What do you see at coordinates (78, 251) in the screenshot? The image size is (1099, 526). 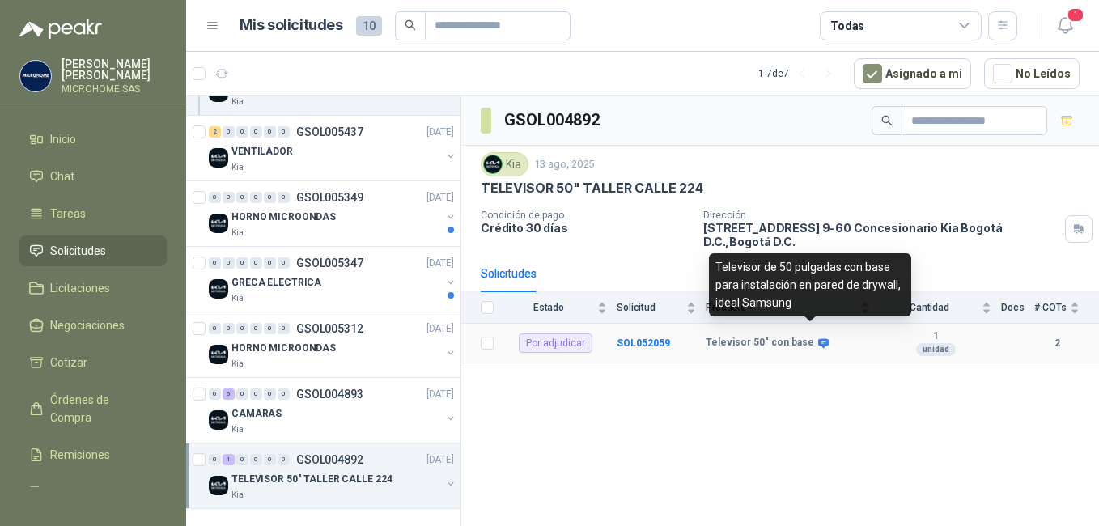 I see `span: Solicitudes` at bounding box center [78, 251].